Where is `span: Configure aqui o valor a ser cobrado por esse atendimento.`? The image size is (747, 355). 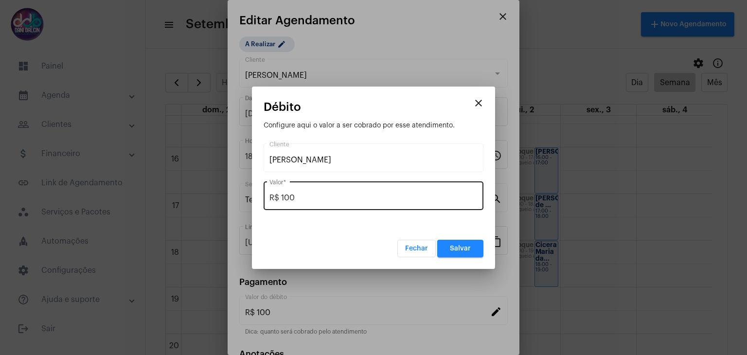 span: Configure aqui o valor a ser cobrado por esse atendimento. is located at coordinates (359, 125).